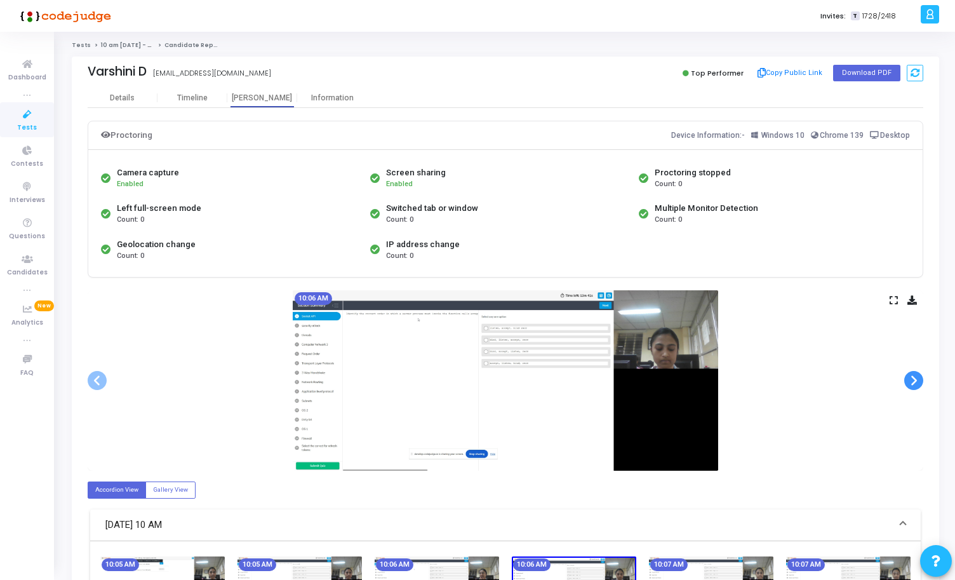 The height and width of the screenshot is (580, 955). I want to click on div: Camera capture, so click(148, 173).